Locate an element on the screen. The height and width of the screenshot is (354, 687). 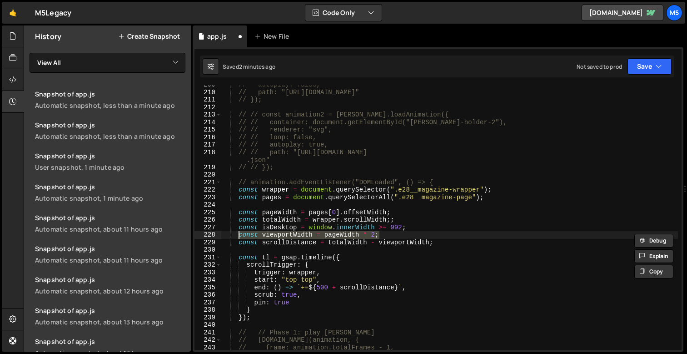
div: Not saved to prod is located at coordinates (600, 66).